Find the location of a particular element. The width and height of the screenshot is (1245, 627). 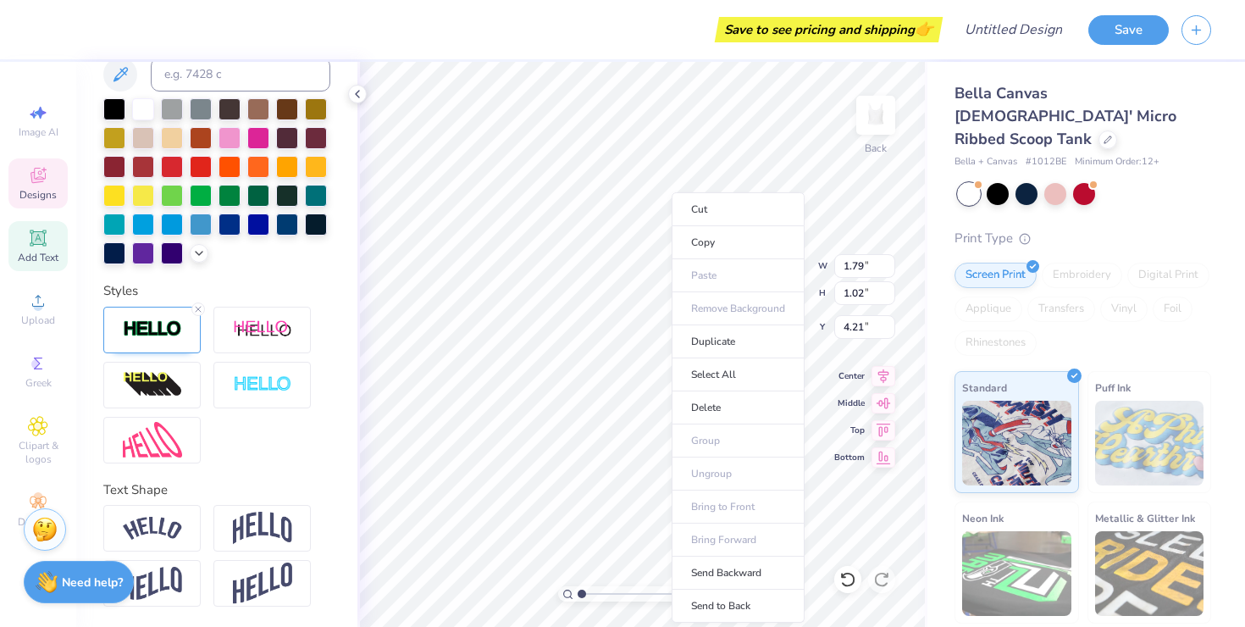

span: Standard is located at coordinates (984, 387).